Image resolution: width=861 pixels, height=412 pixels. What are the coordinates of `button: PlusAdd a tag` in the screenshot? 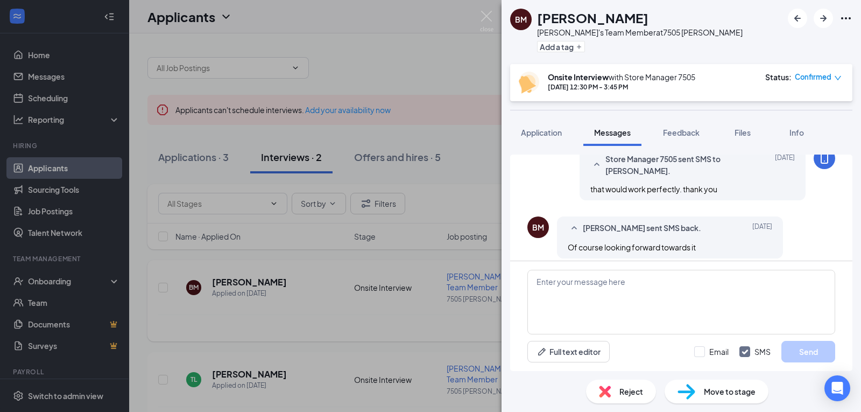 It's located at (561, 46).